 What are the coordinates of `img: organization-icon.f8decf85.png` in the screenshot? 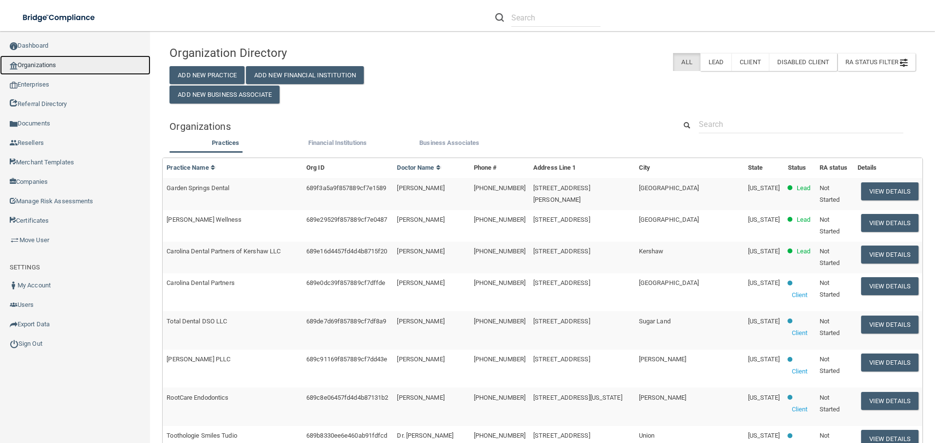 It's located at (14, 66).